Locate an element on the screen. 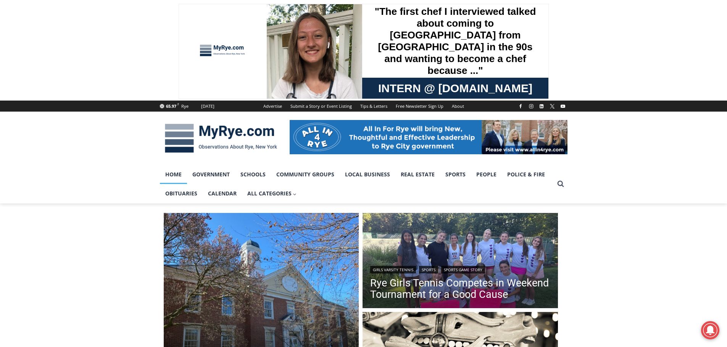 This screenshot has width=727, height=347. a: People is located at coordinates (486, 175).